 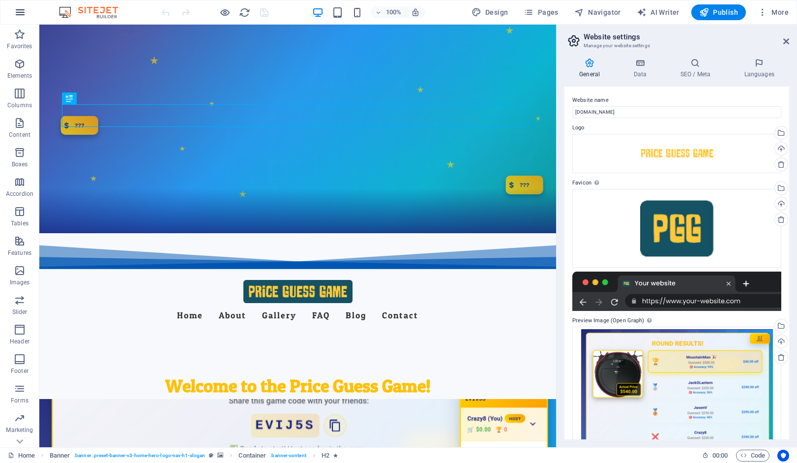 I want to click on h6: 100%, so click(x=393, y=12).